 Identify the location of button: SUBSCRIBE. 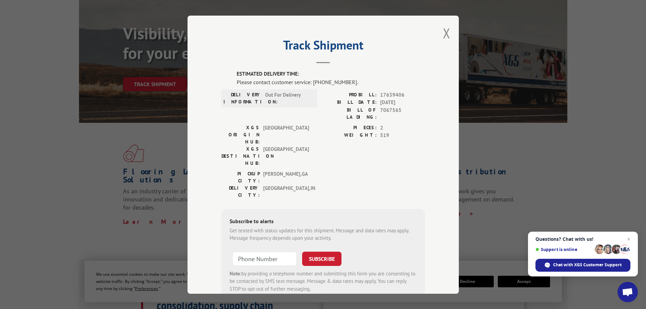
(322, 258).